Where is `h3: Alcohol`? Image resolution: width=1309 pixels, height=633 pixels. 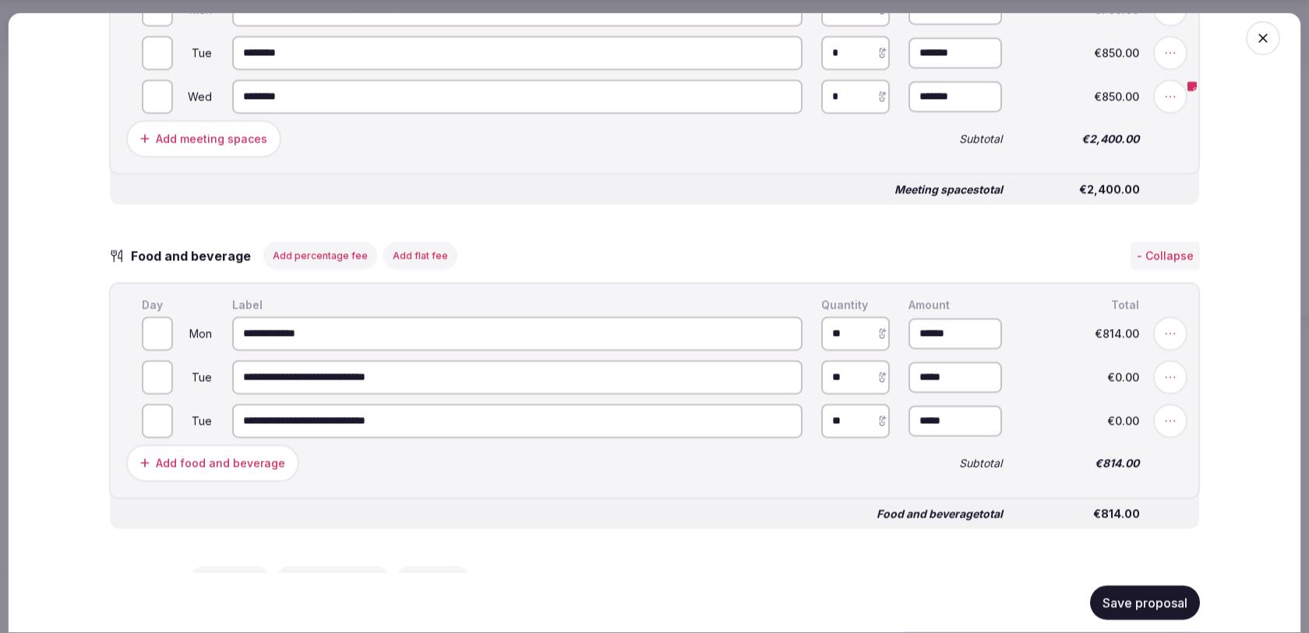 h3: Alcohol is located at coordinates (159, 580).